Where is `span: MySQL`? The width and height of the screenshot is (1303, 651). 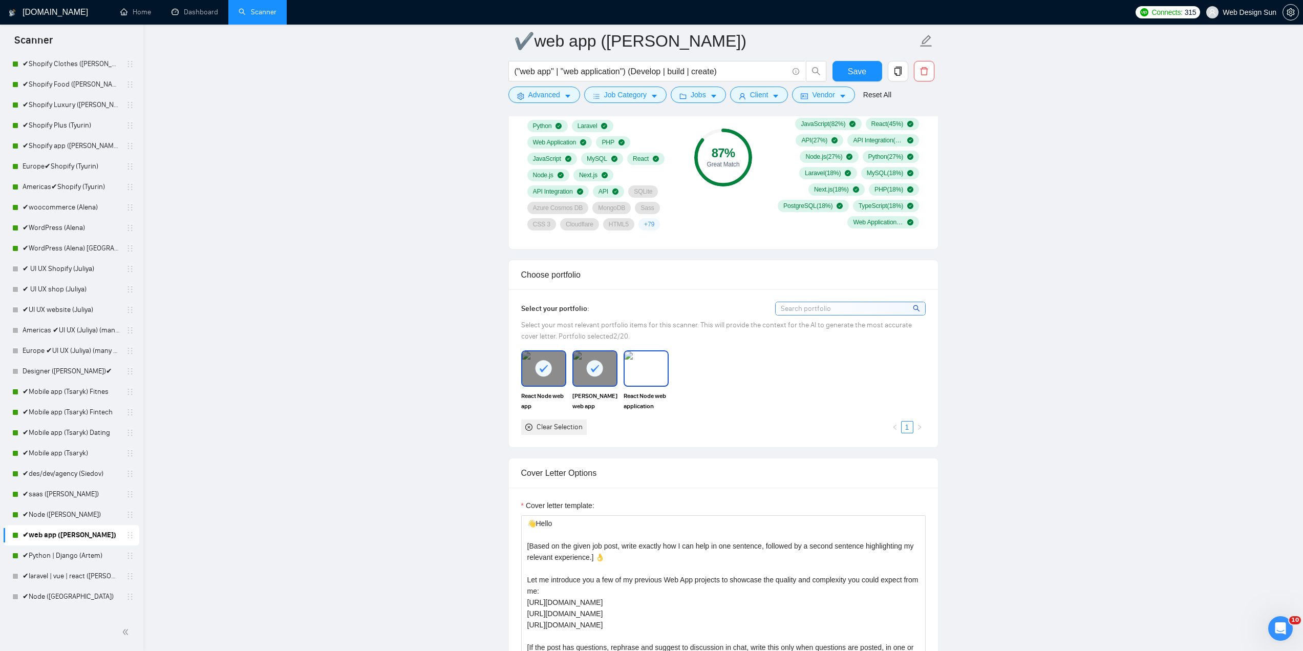 span: MySQL is located at coordinates (597, 159).